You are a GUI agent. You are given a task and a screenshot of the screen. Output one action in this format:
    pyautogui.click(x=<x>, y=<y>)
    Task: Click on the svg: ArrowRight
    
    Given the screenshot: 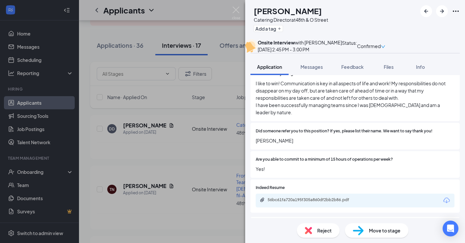 What is the action you would take?
    pyautogui.click(x=442, y=11)
    